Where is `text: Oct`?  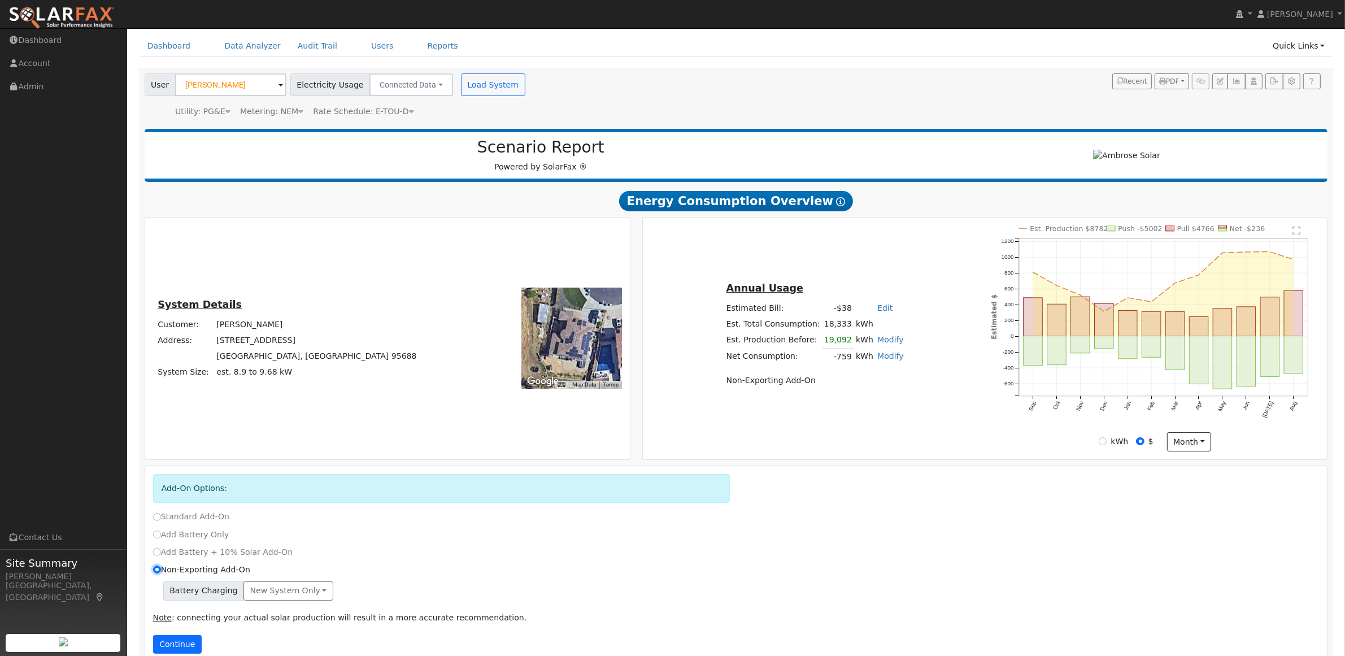 text: Oct is located at coordinates (1056, 405).